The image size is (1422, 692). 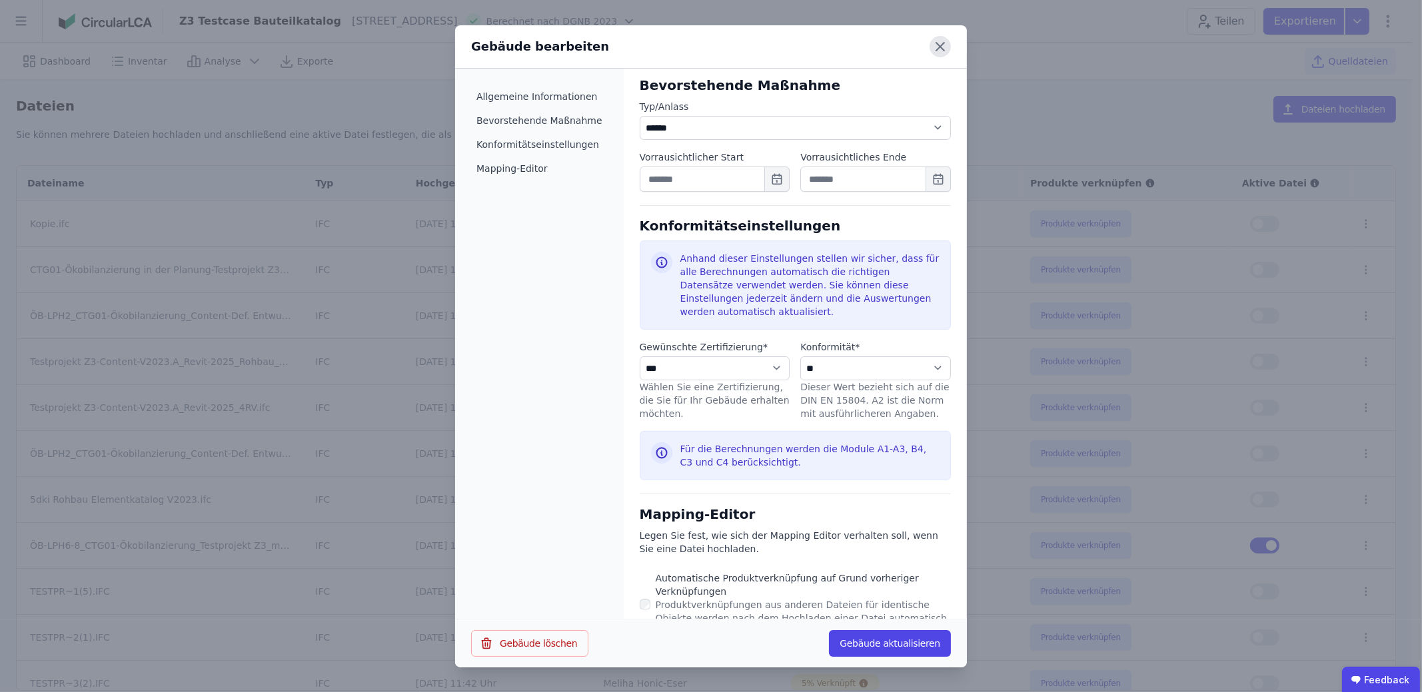 I want to click on div: Legen Sie fest, wie sich der Mapping Editor verhalten soll, wenn Sie eine Datei hochladen., so click(x=795, y=542).